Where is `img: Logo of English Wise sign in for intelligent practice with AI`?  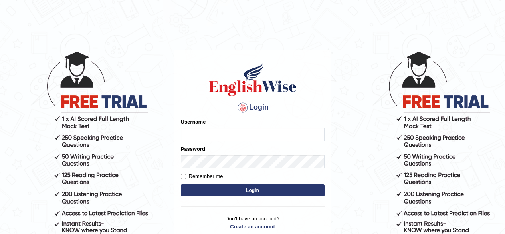 img: Logo of English Wise sign in for intelligent practice with AI is located at coordinates (253, 79).